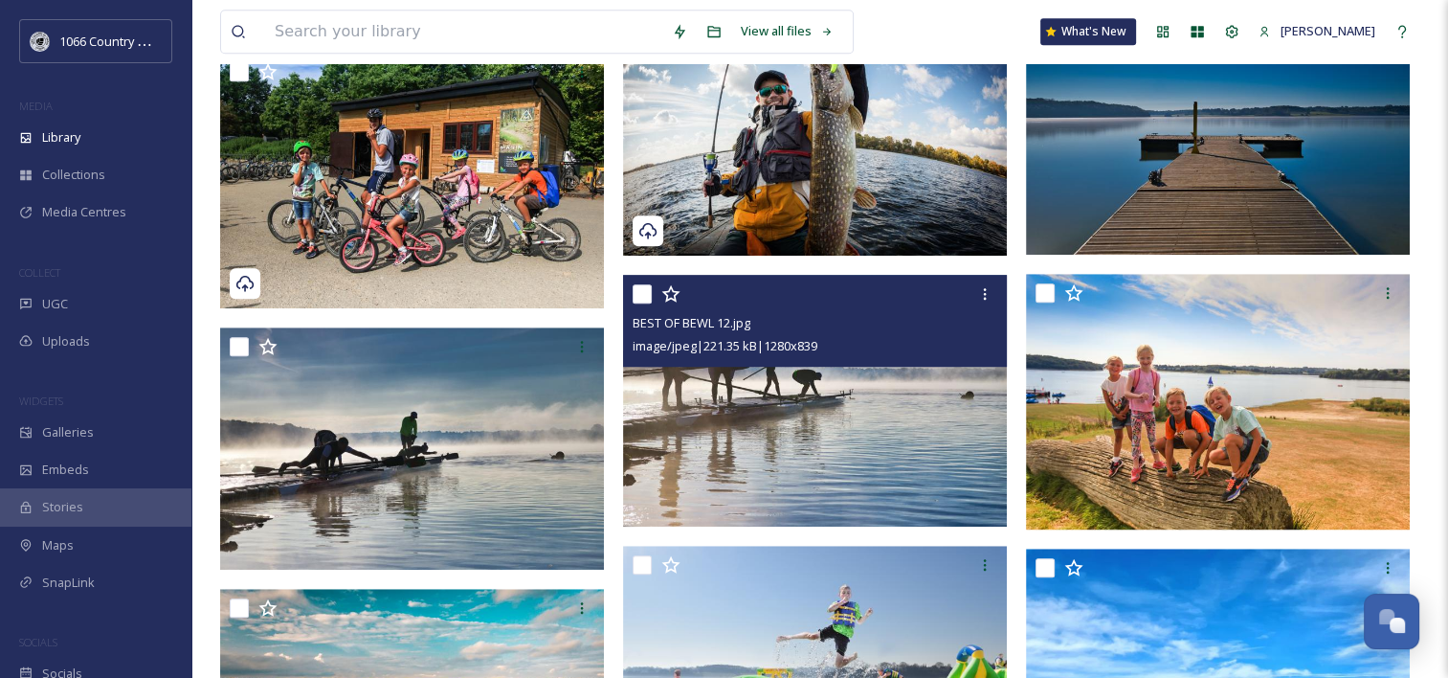  Describe the element at coordinates (61, 137) in the screenshot. I see `span: Library` at that location.